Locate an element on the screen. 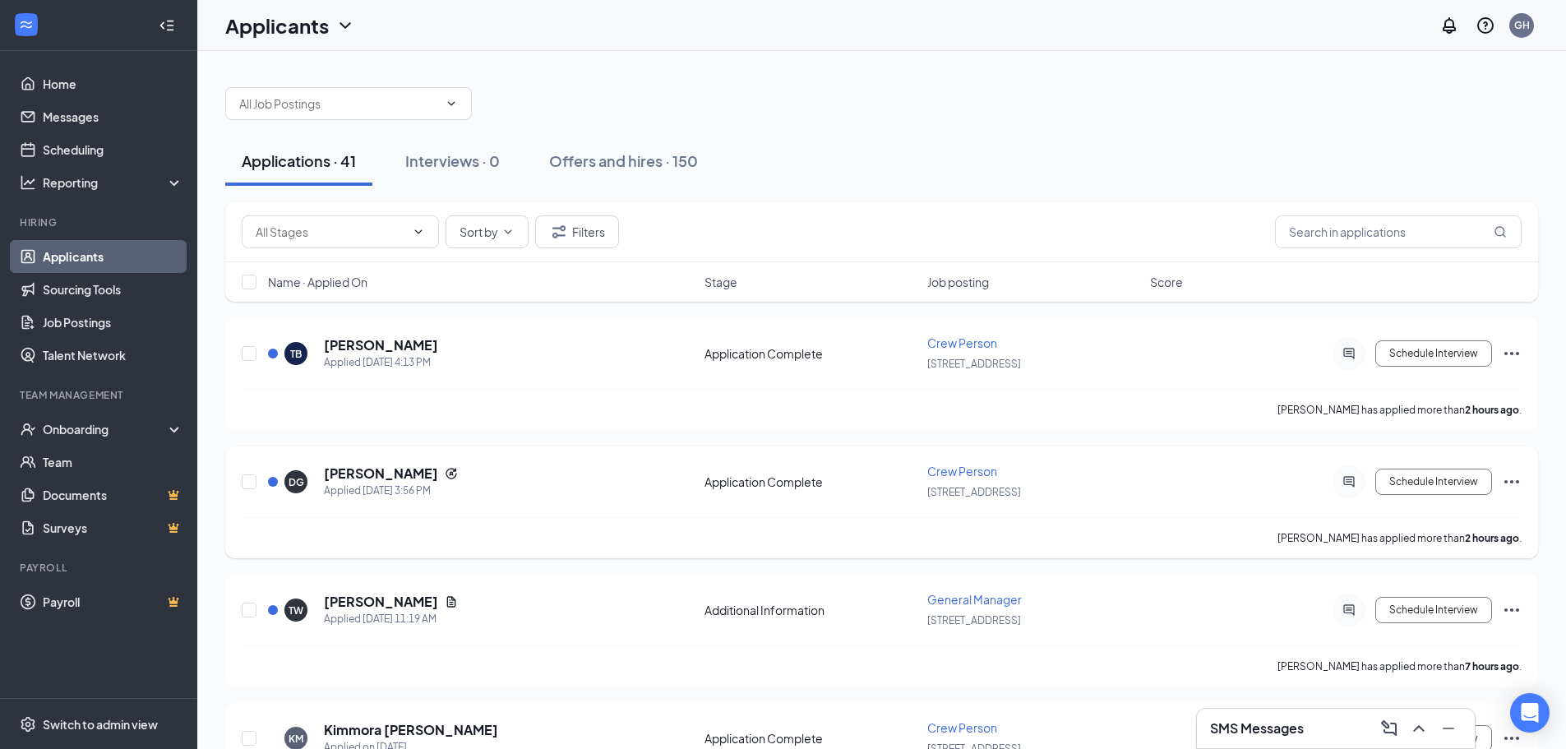 The height and width of the screenshot is (749, 1566). a: Messages is located at coordinates (113, 117).